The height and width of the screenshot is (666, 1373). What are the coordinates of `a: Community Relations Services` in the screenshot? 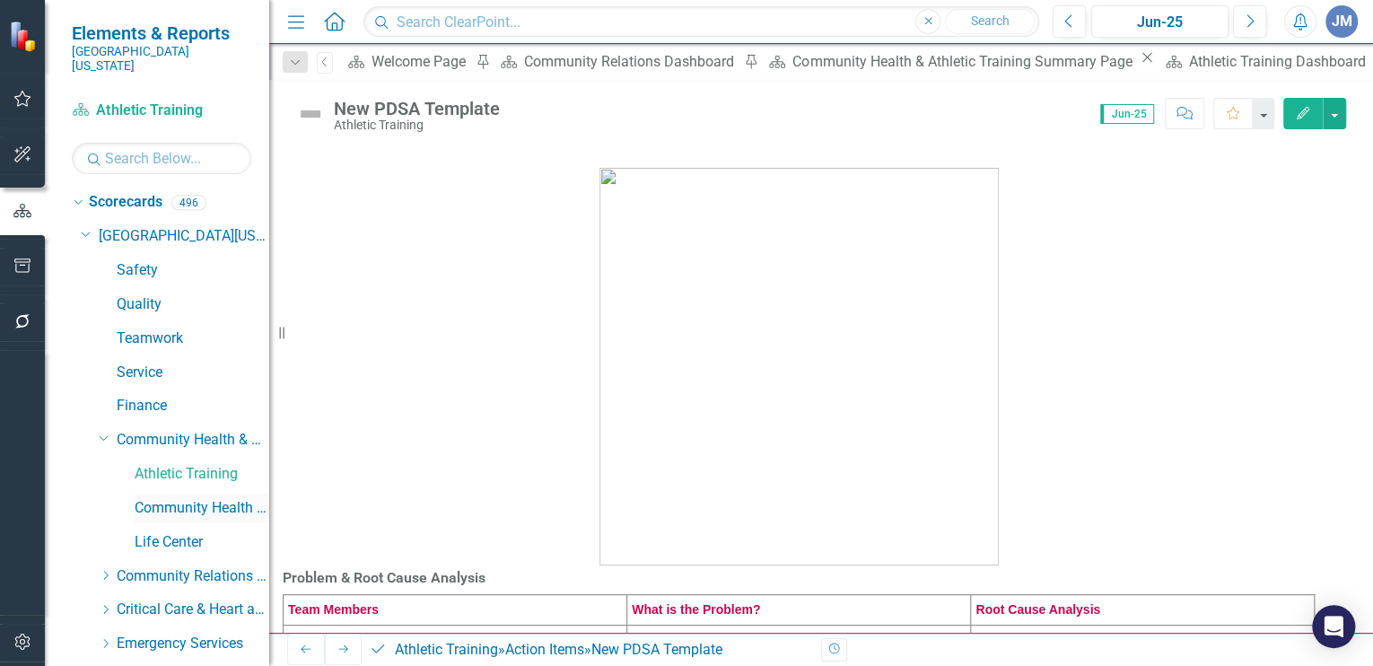 It's located at (193, 576).